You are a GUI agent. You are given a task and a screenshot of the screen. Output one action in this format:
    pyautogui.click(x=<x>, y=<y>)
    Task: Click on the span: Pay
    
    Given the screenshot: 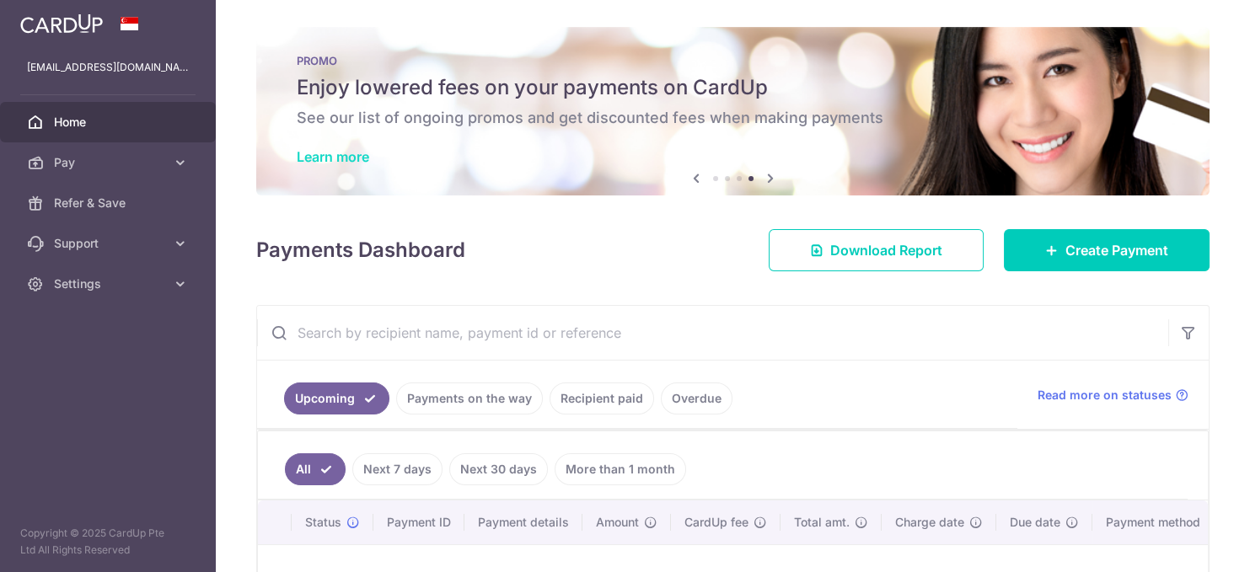 What is the action you would take?
    pyautogui.click(x=110, y=163)
    